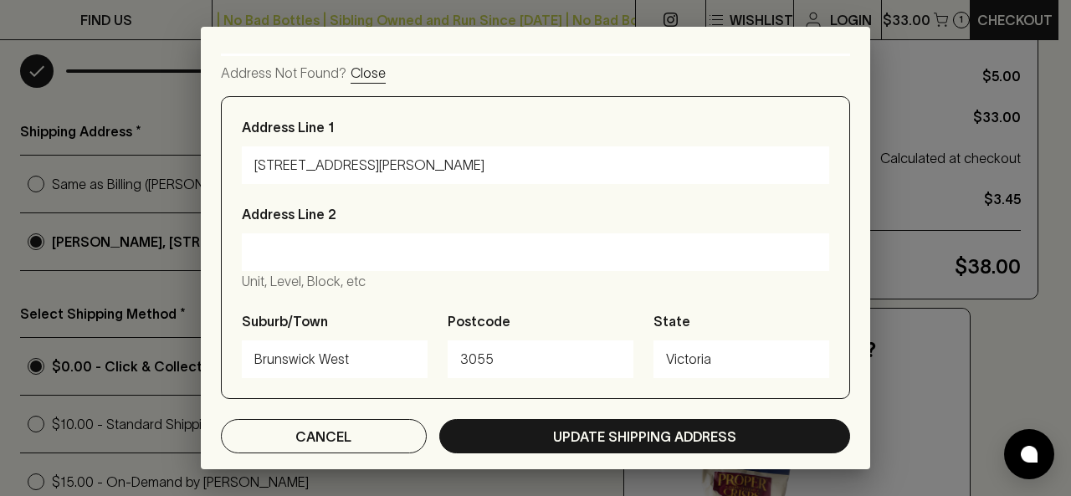 The height and width of the screenshot is (496, 1071). I want to click on p: Close, so click(368, 73).